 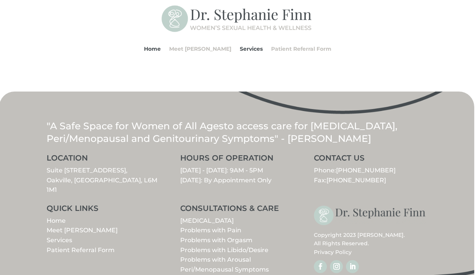 What do you see at coordinates (224, 250) in the screenshot?
I see `a: Problems with Libido/Desire` at bounding box center [224, 250].